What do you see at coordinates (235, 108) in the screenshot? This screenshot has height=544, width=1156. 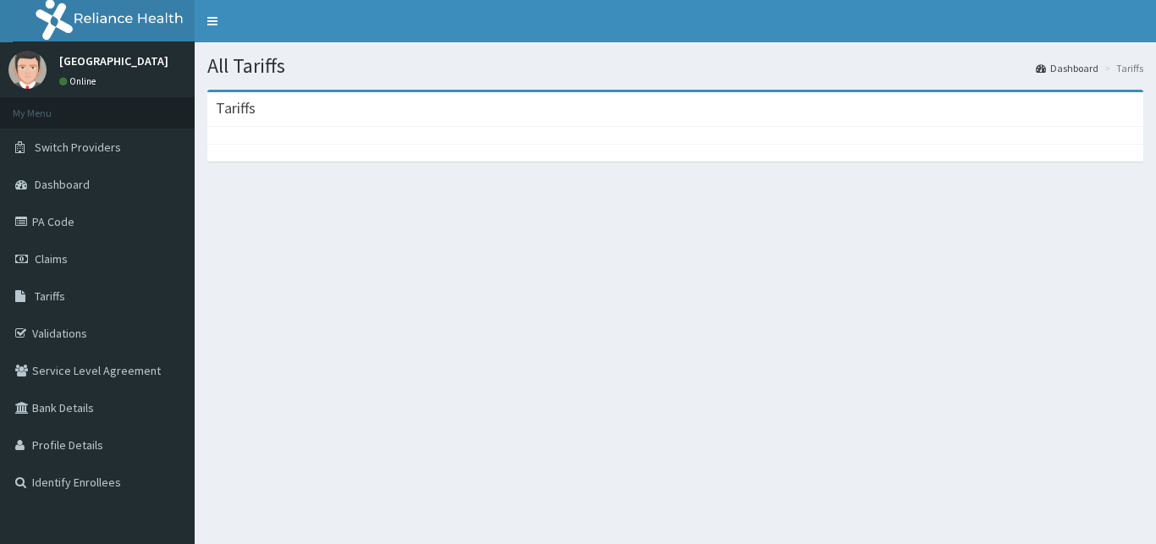 I see `h3: Tariffs` at bounding box center [235, 108].